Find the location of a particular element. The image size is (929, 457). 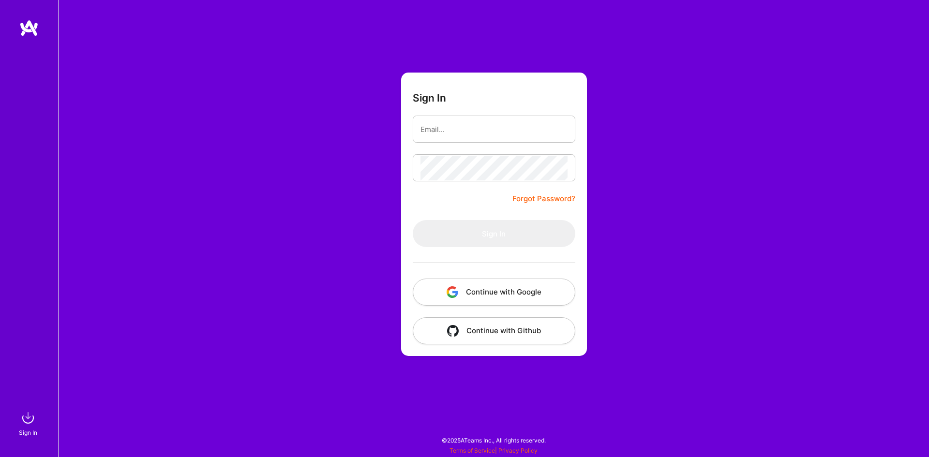

button: Continue with Google is located at coordinates (494, 292).